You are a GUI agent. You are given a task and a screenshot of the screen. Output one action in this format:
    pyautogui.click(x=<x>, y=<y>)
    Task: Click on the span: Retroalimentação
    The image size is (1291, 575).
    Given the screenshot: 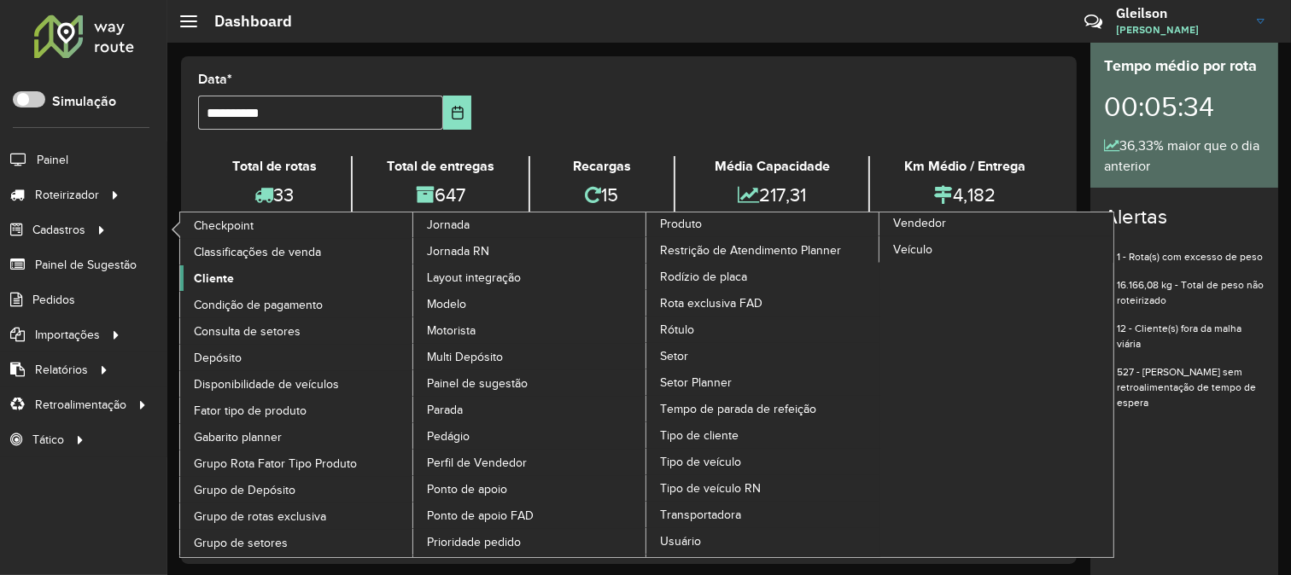 What is the action you would take?
    pyautogui.click(x=80, y=405)
    